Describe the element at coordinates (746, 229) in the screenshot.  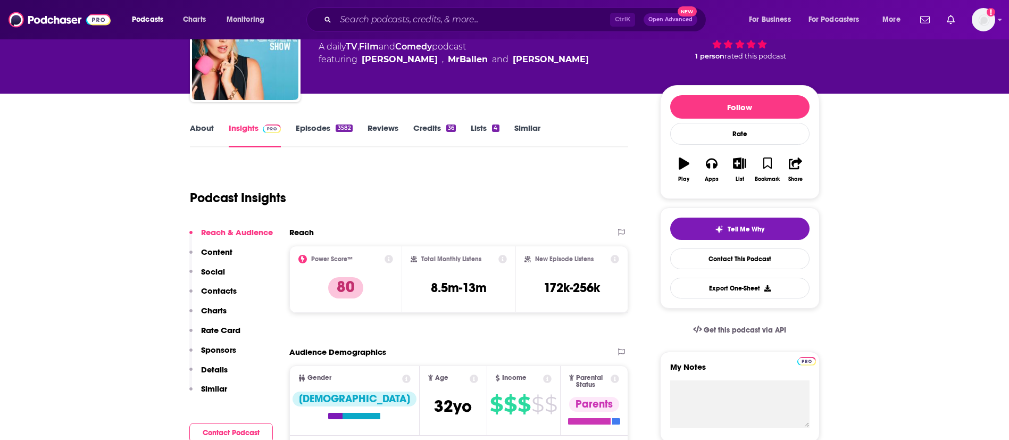
I see `span: Tell Me Why` at that location.